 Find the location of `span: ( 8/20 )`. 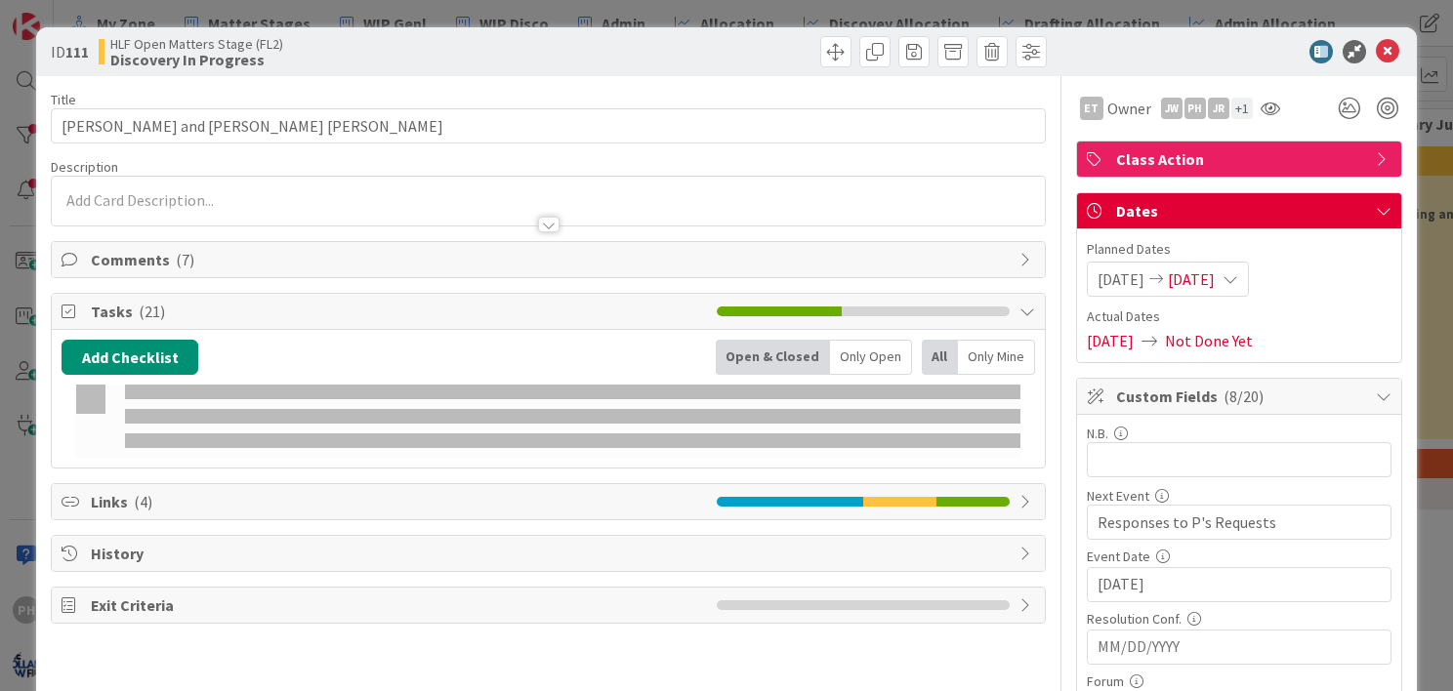

span: ( 8/20 ) is located at coordinates (1243, 396).